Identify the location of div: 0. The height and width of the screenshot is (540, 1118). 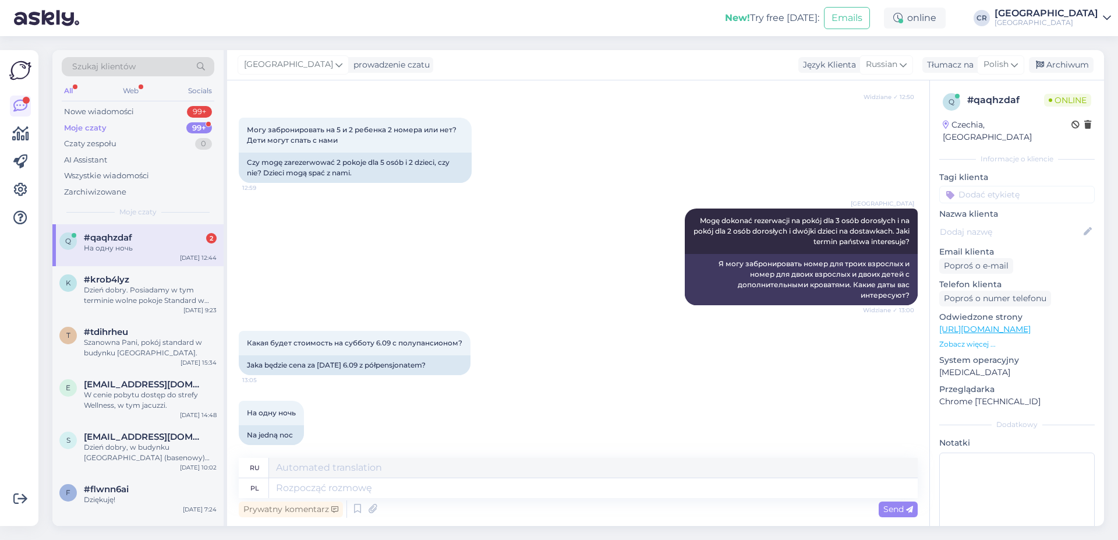
(203, 144).